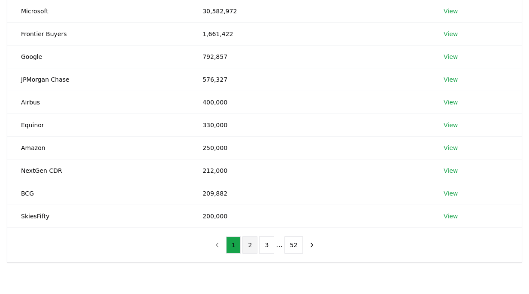  What do you see at coordinates (98, 193) in the screenshot?
I see `td: BCG` at bounding box center [98, 193].